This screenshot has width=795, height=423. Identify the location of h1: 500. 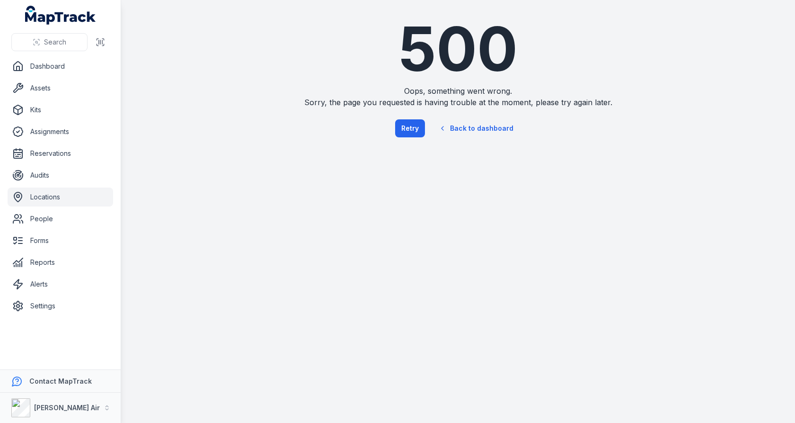
(458, 49).